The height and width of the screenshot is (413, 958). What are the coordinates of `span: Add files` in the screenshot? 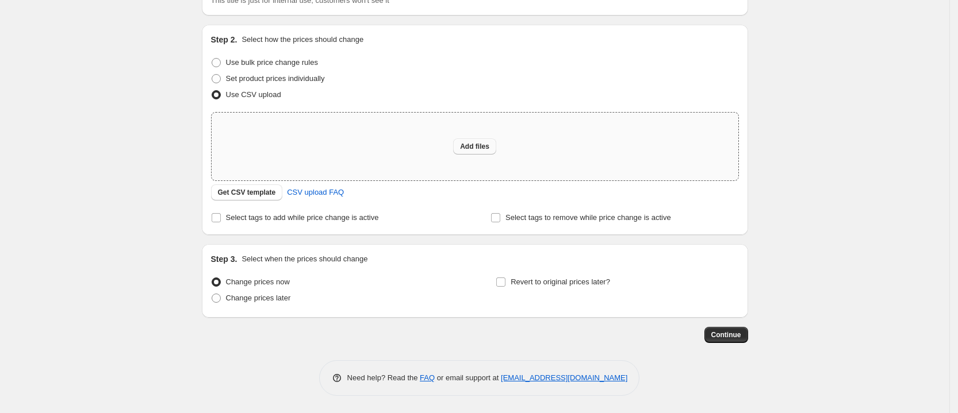 It's located at (474, 147).